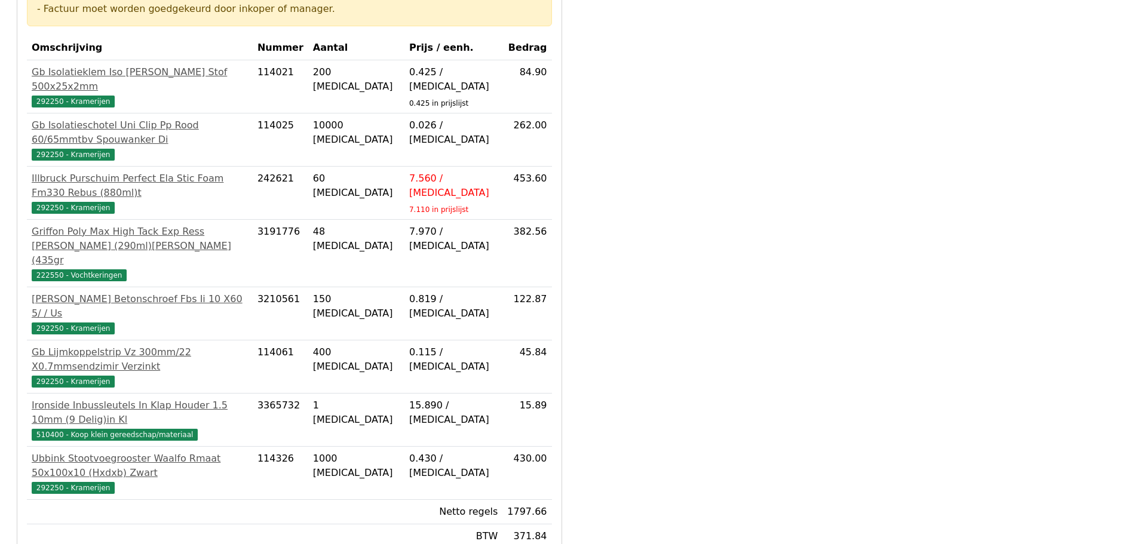 The image size is (1138, 544). What do you see at coordinates (289, 9) in the screenshot?
I see `div: - Factuur moet worden goedgekeurd door inkoper of manager.` at bounding box center [289, 9].